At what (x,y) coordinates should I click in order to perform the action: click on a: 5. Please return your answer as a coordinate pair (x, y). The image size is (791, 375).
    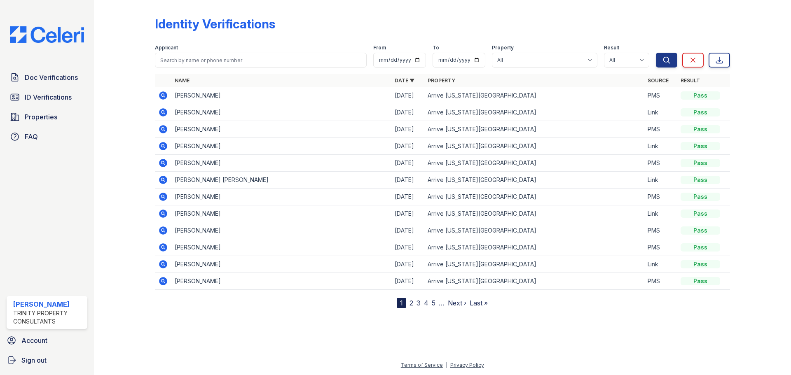
    Looking at the image, I should click on (433, 303).